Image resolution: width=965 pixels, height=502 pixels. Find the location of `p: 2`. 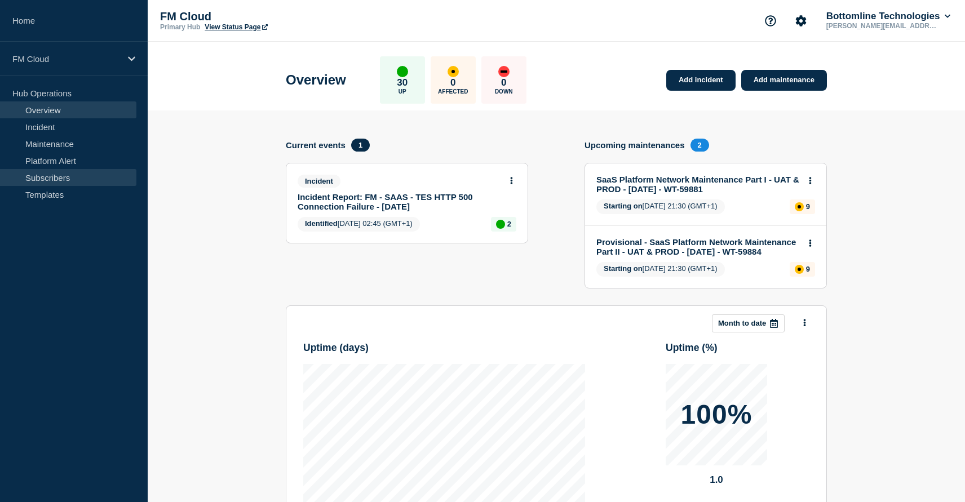

p: 2 is located at coordinates (509, 224).